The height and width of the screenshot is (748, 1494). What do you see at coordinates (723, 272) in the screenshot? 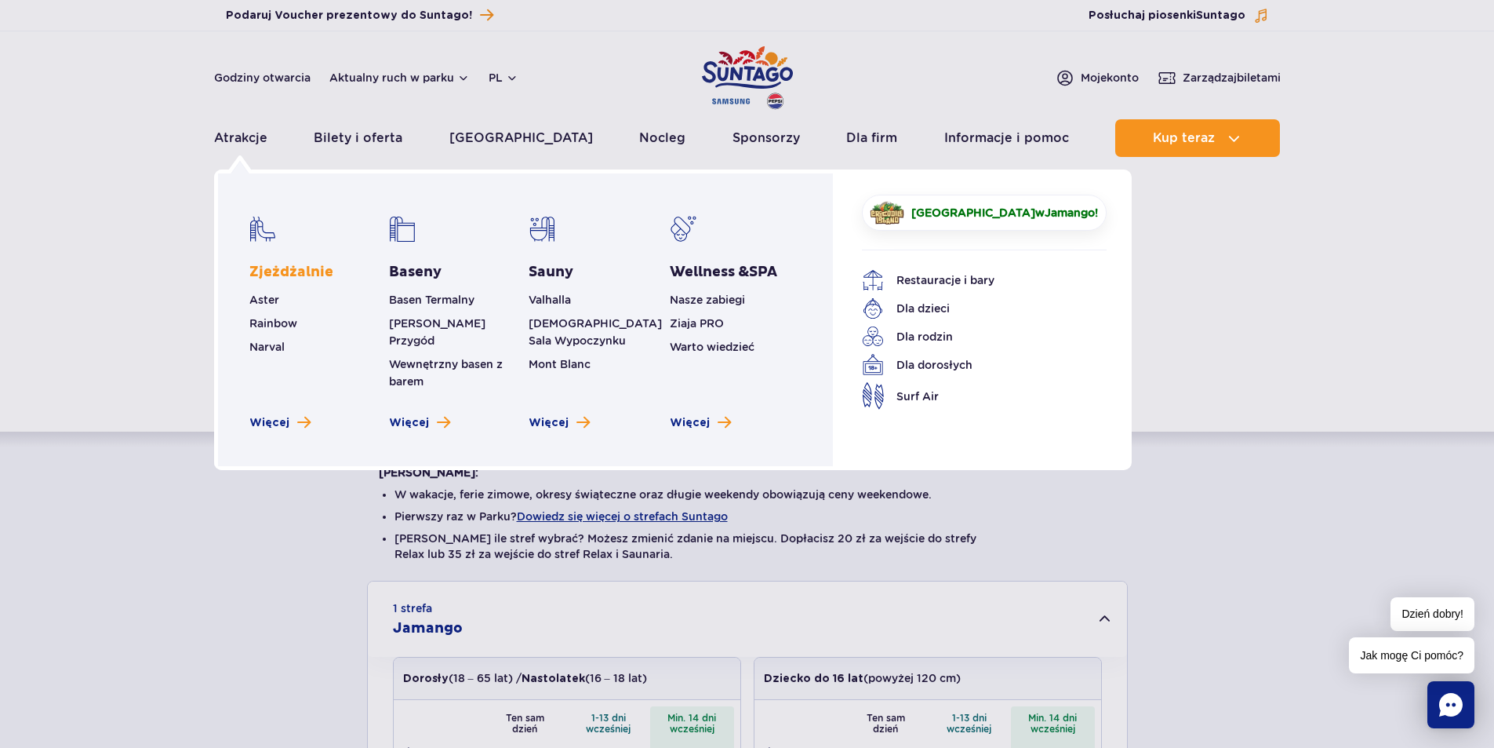
I see `a: Wellness &SPA` at bounding box center [723, 272].